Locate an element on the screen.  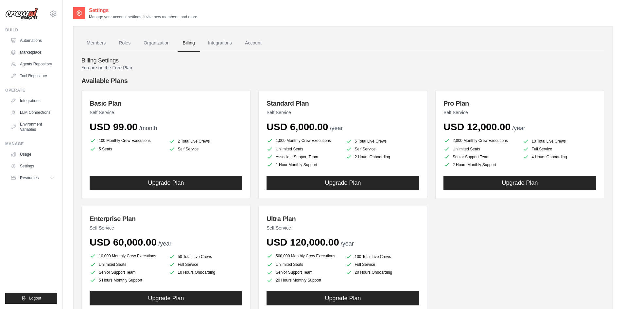
h3: Pro Plan is located at coordinates (520, 103).